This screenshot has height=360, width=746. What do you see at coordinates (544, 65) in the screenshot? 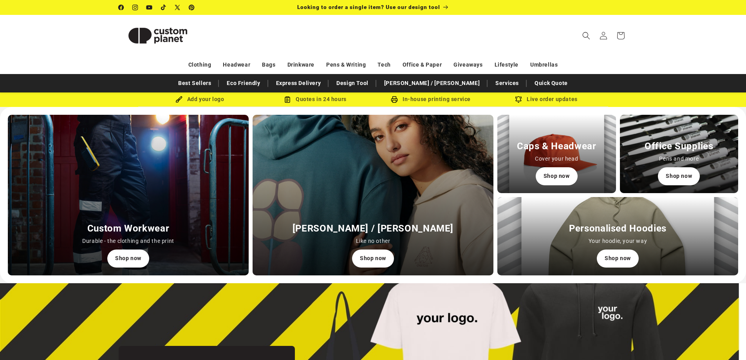
I see `a: Umbrellas` at bounding box center [544, 65].